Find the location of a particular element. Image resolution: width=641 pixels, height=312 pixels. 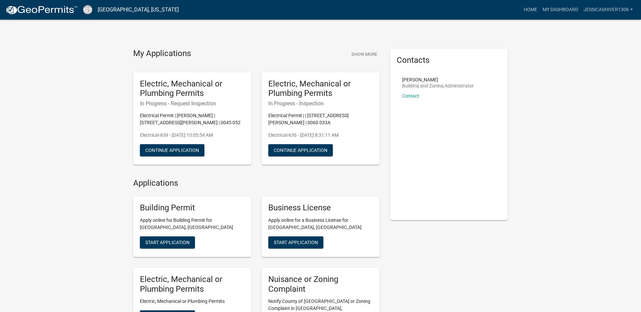

h5: Building Permit is located at coordinates (192, 208).